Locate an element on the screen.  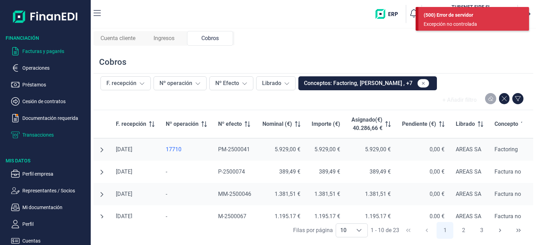
p: Mi documentación is located at coordinates (55, 208).